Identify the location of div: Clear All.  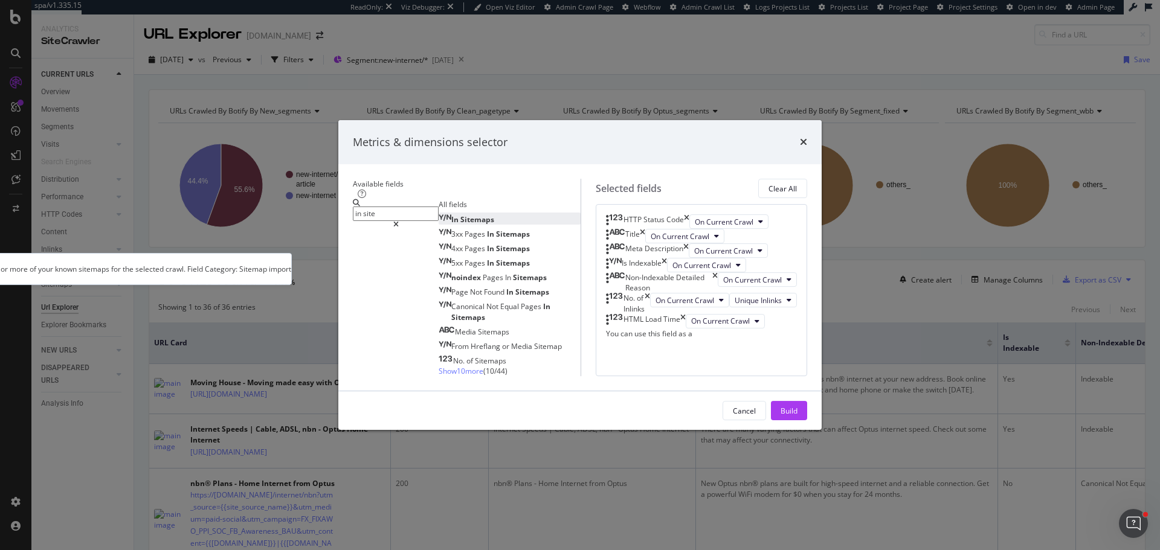
(782, 189).